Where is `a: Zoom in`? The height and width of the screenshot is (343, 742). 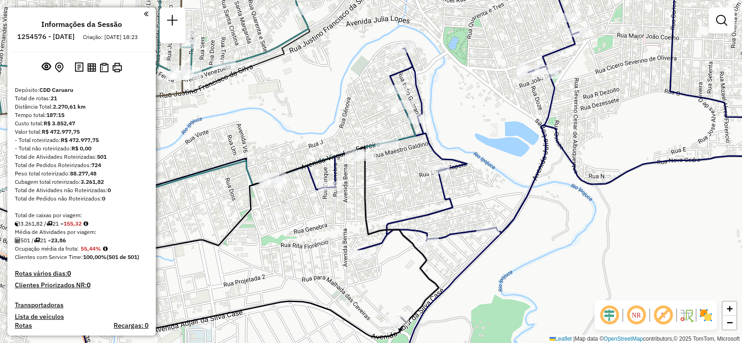 a: Zoom in is located at coordinates (730, 308).